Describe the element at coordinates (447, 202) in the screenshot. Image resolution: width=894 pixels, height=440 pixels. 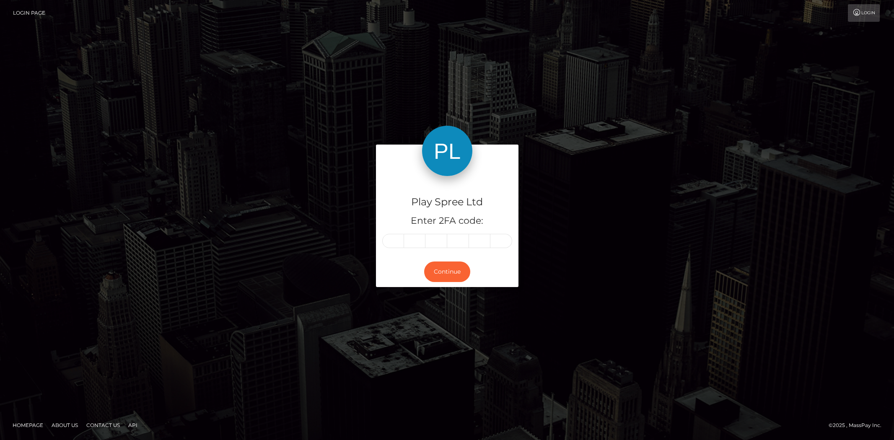
I see `h4: Play Spree Ltd` at that location.